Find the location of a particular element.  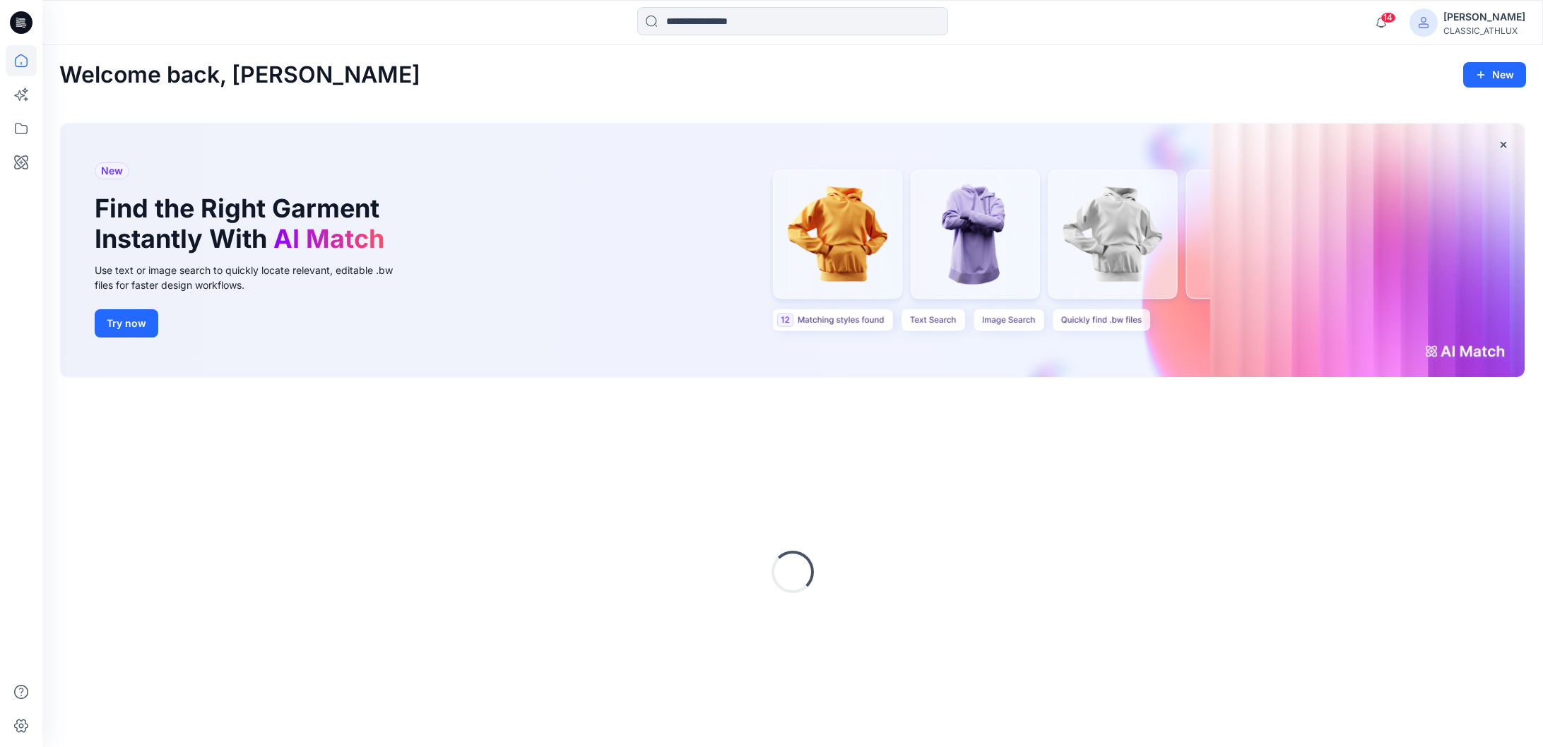

h1: Find the Right Garment Instantly With is located at coordinates (243, 224).